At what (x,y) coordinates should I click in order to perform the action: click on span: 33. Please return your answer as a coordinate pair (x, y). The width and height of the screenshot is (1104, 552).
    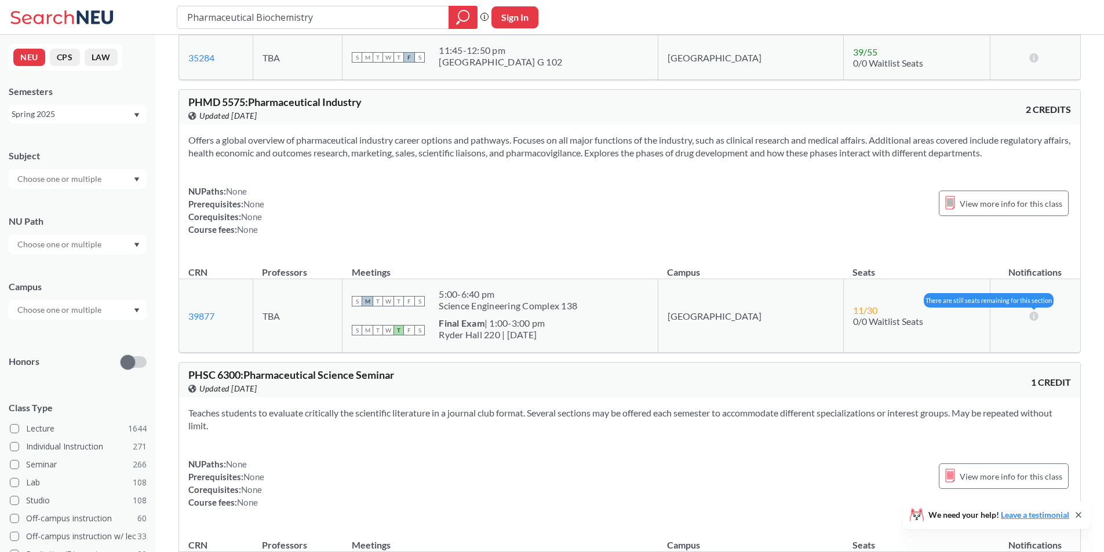
    Looking at the image, I should click on (142, 536).